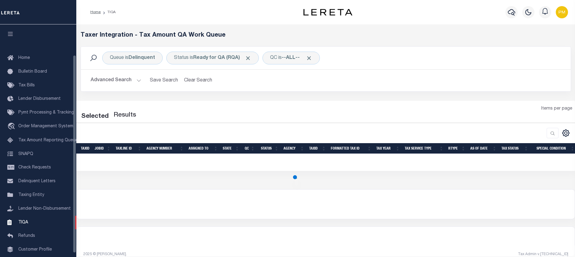  What do you see at coordinates (294, 148) in the screenshot?
I see `th: Agency` at bounding box center [294, 148].